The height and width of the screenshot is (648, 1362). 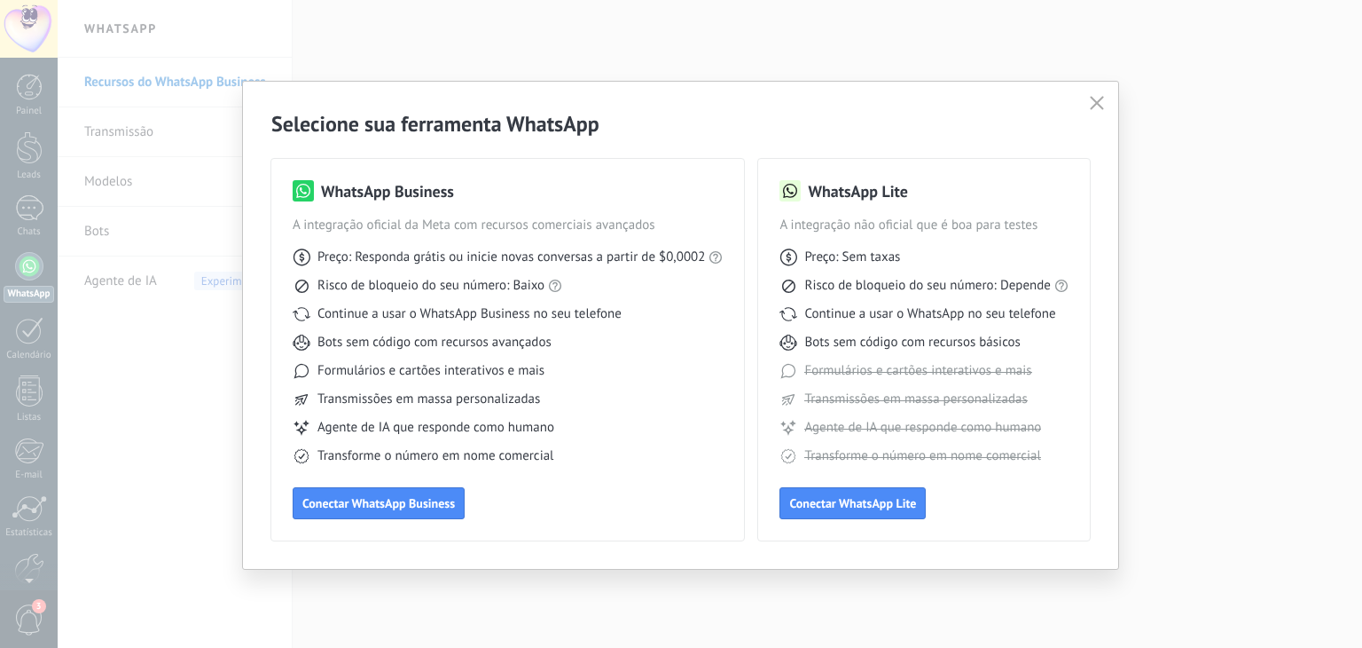 What do you see at coordinates (858, 191) in the screenshot?
I see `h3: WhatsApp Lite` at bounding box center [858, 191].